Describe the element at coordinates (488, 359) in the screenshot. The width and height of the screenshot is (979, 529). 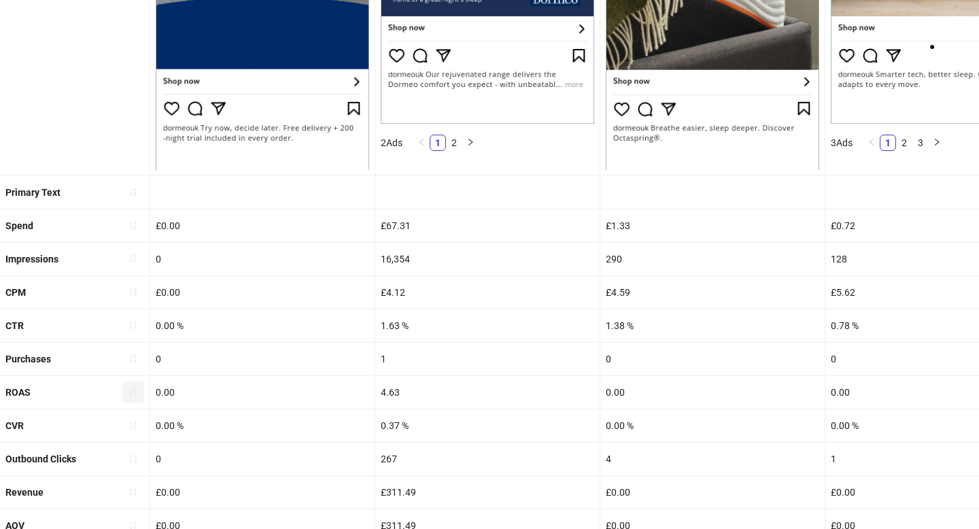
I see `div: 1` at that location.